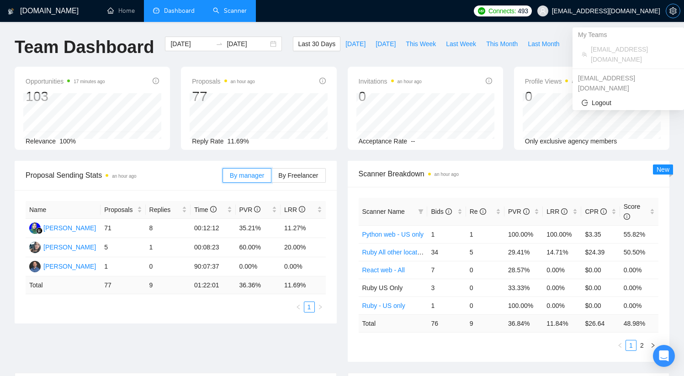 The width and height of the screenshot is (684, 376). I want to click on td: 7, so click(447, 270).